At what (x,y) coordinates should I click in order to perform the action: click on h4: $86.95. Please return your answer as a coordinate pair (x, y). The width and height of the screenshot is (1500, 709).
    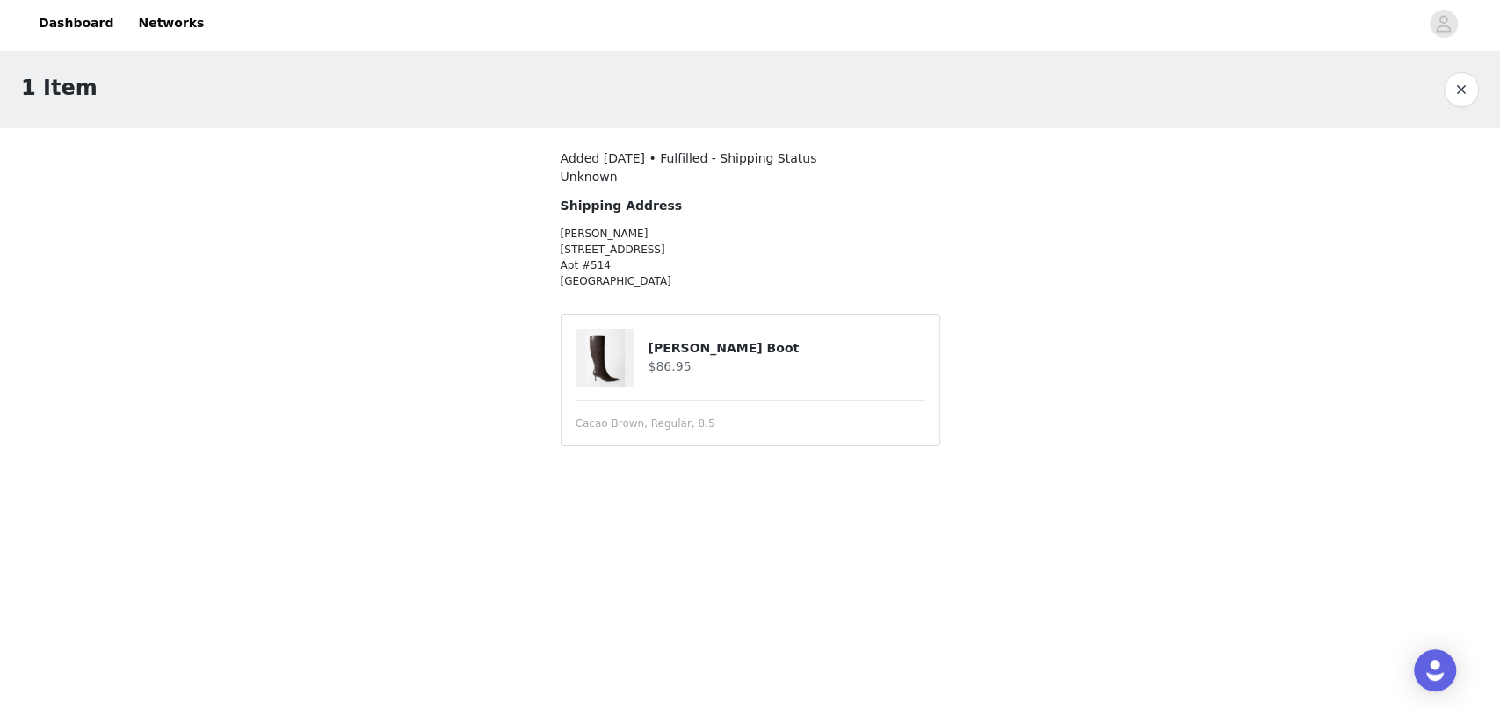
    Looking at the image, I should click on (786, 366).